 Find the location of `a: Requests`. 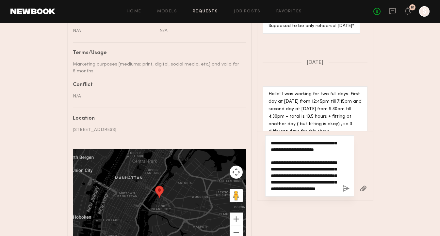

a: Requests is located at coordinates (205, 11).